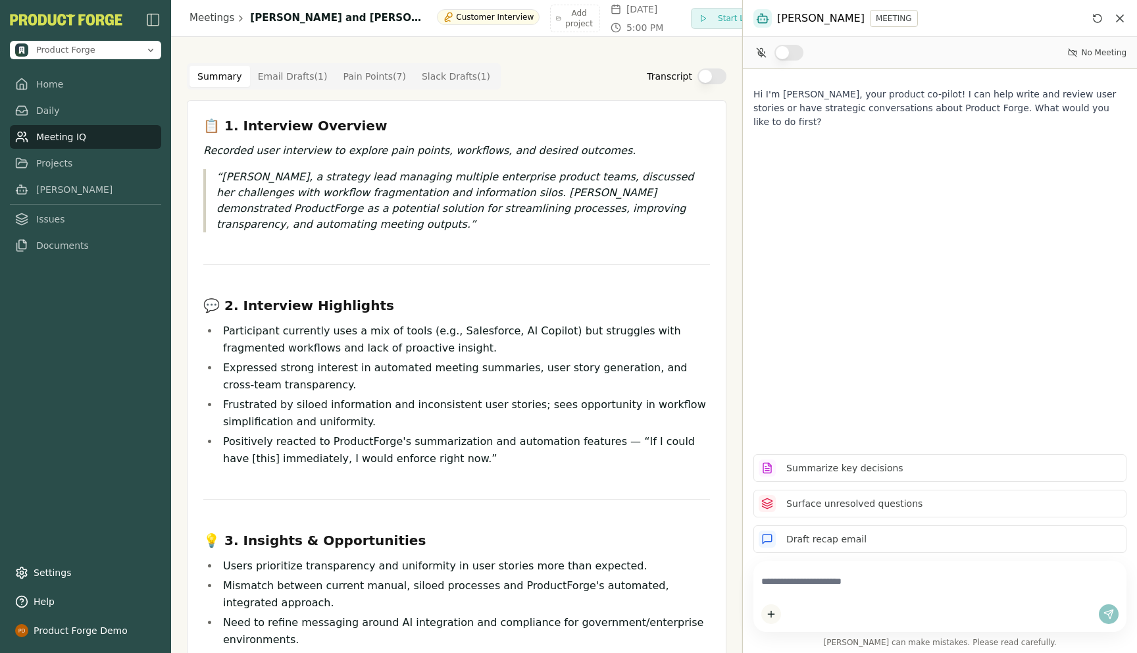 The image size is (1137, 653). I want to click on li: Mismatch between current manual, siloed processes and ProductForge's automated, integrated approach., so click(465, 594).